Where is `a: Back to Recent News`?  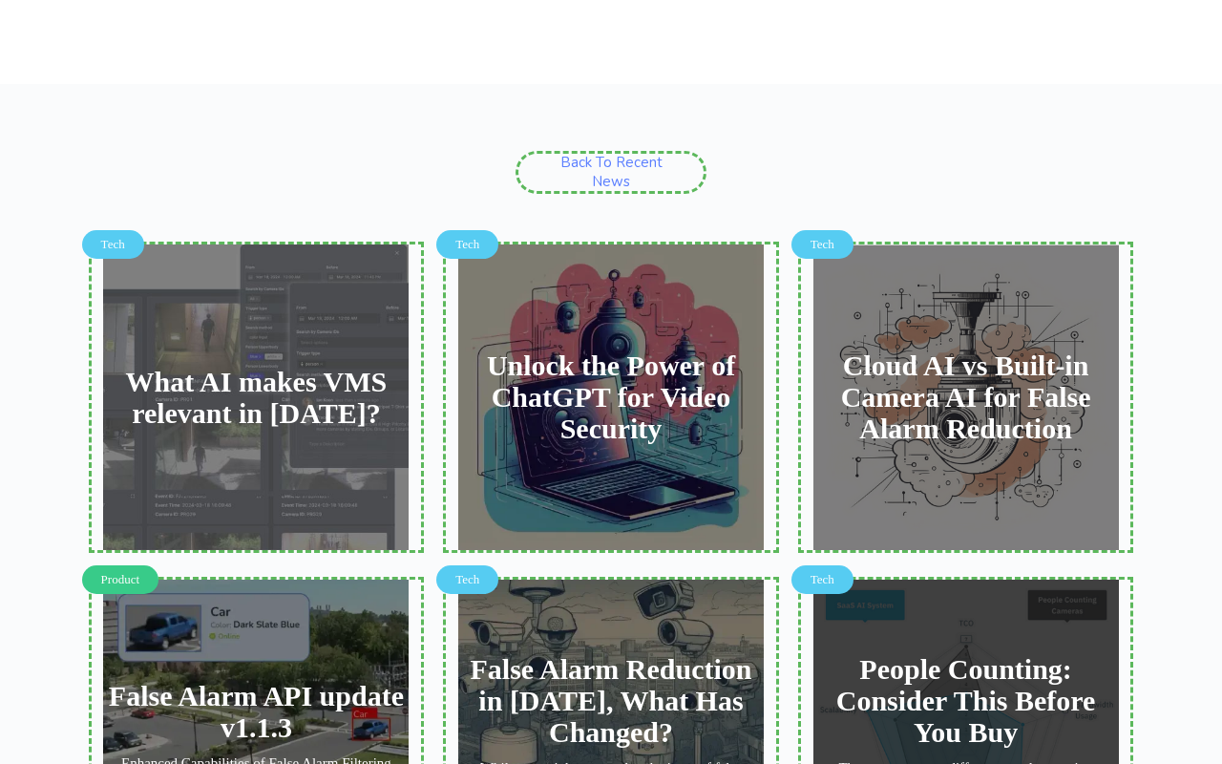 a: Back to Recent News is located at coordinates (611, 172).